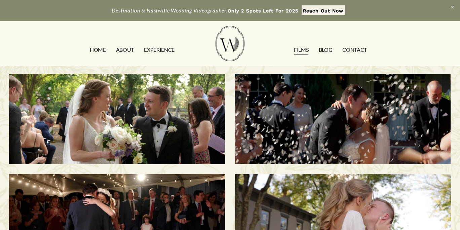 Image resolution: width=460 pixels, height=230 pixels. Describe the element at coordinates (323, 10) in the screenshot. I see `a: Reach Out Now` at that location.